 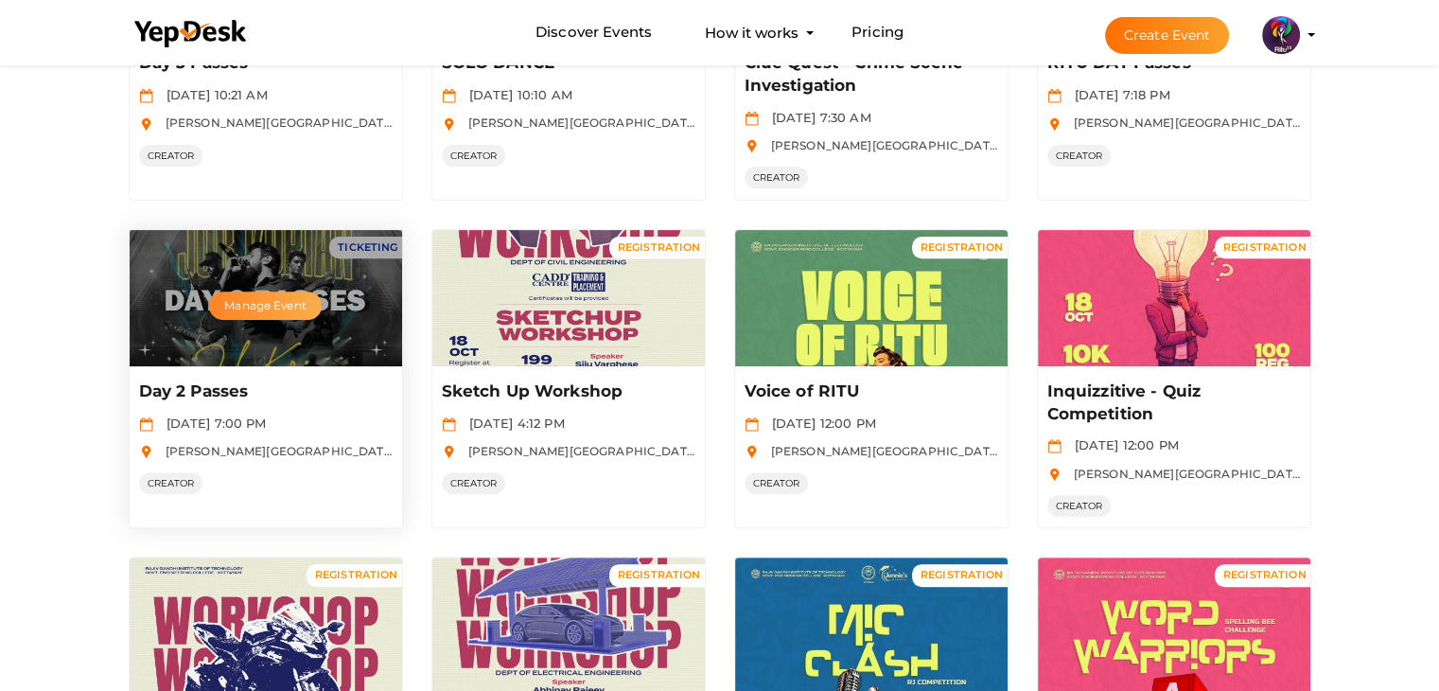 What do you see at coordinates (751, 32) in the screenshot?
I see `button: How it works` at bounding box center [751, 32].